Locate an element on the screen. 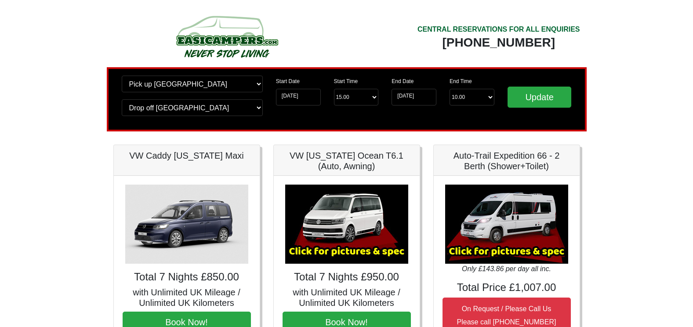 The height and width of the screenshot is (327, 693). label: Start Date is located at coordinates (288, 81).